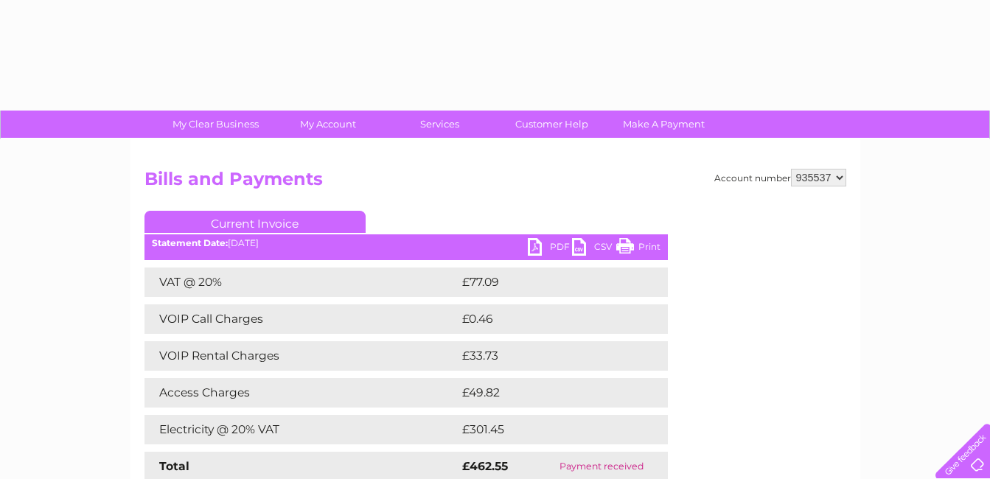 This screenshot has height=479, width=990. Describe the element at coordinates (663, 124) in the screenshot. I see `a: Make A Payment` at that location.